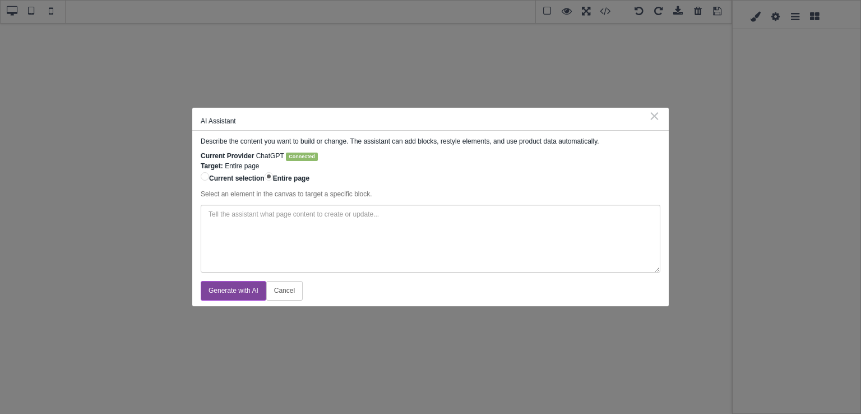 Image resolution: width=861 pixels, height=414 pixels. Describe the element at coordinates (205, 176) in the screenshot. I see `input: Current selection` at that location.